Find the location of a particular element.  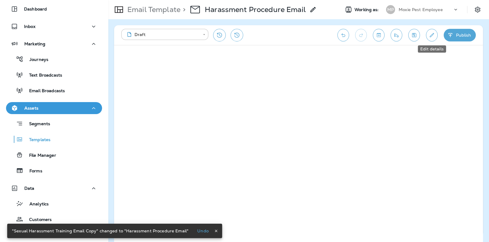

p: Text Broadcasts is located at coordinates (43, 75).